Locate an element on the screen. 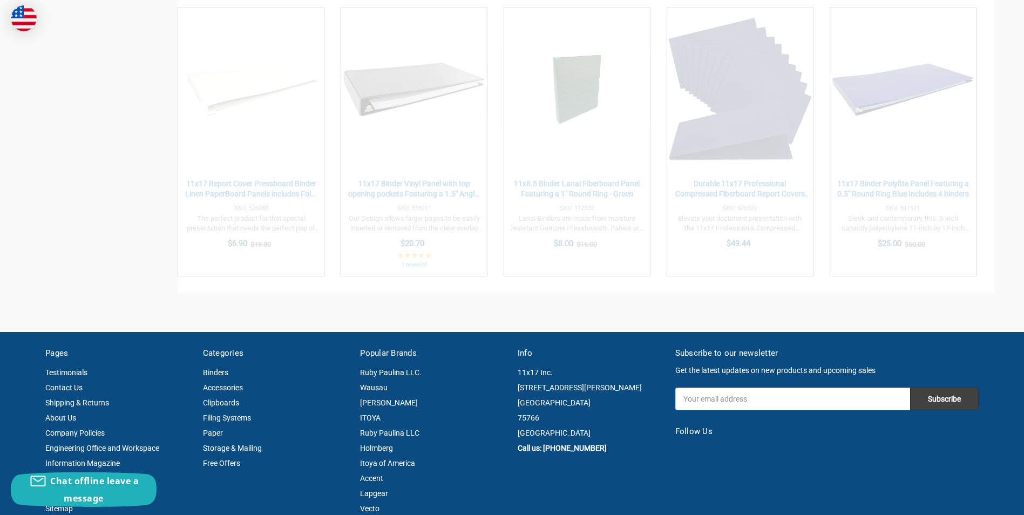 Image resolution: width=1024 pixels, height=515 pixels. a: Itoya of America is located at coordinates (388, 463).